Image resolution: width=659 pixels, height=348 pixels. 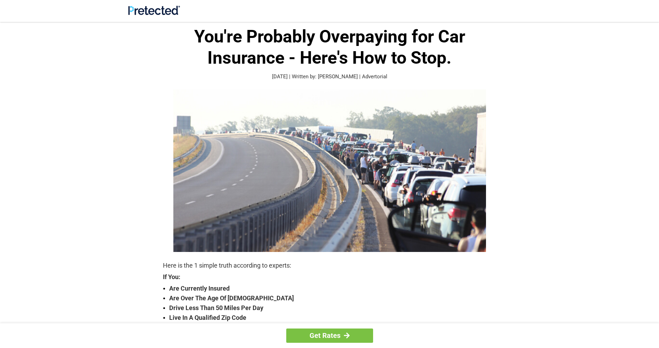 What do you see at coordinates (333, 308) in the screenshot?
I see `strong: Drive Less Than 50 Miles Per Day` at bounding box center [333, 308].